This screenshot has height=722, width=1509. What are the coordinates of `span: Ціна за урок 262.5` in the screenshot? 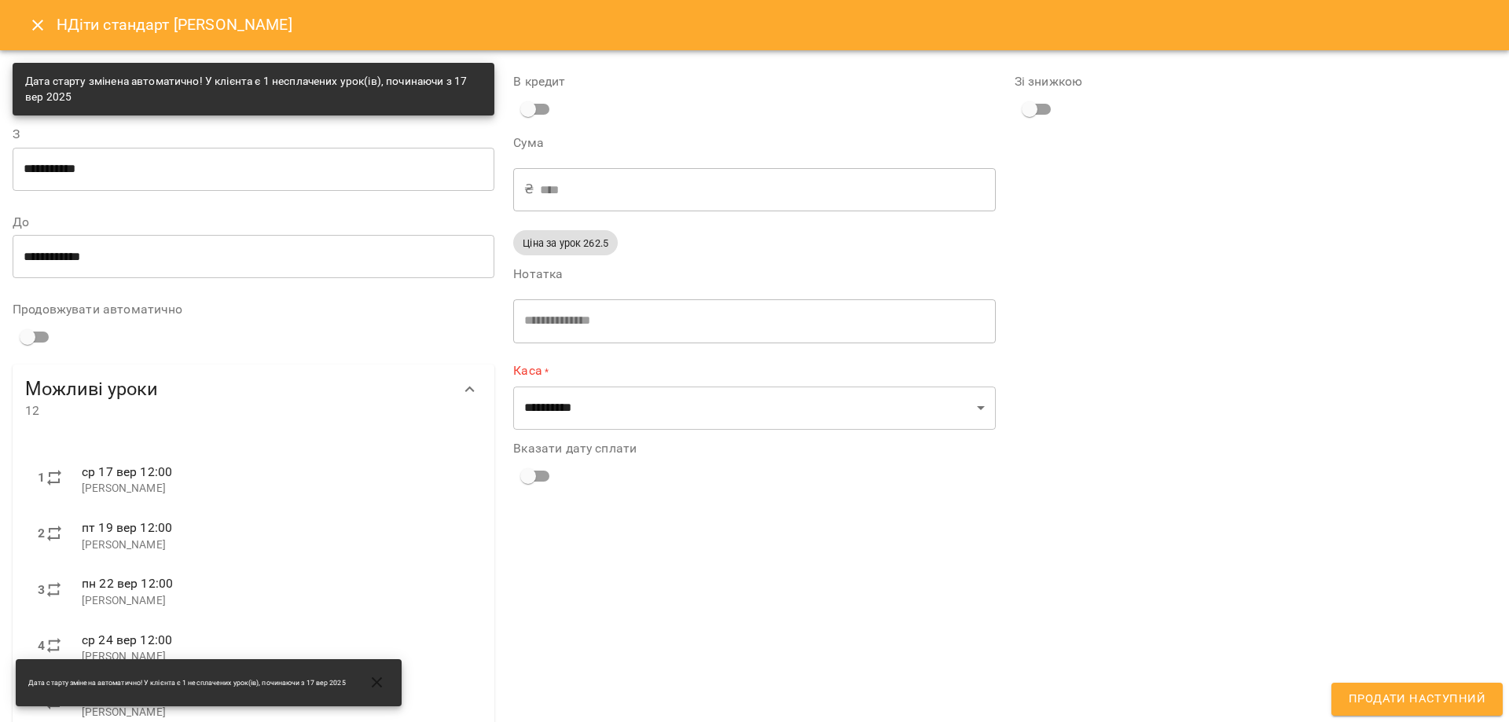 It's located at (565, 243).